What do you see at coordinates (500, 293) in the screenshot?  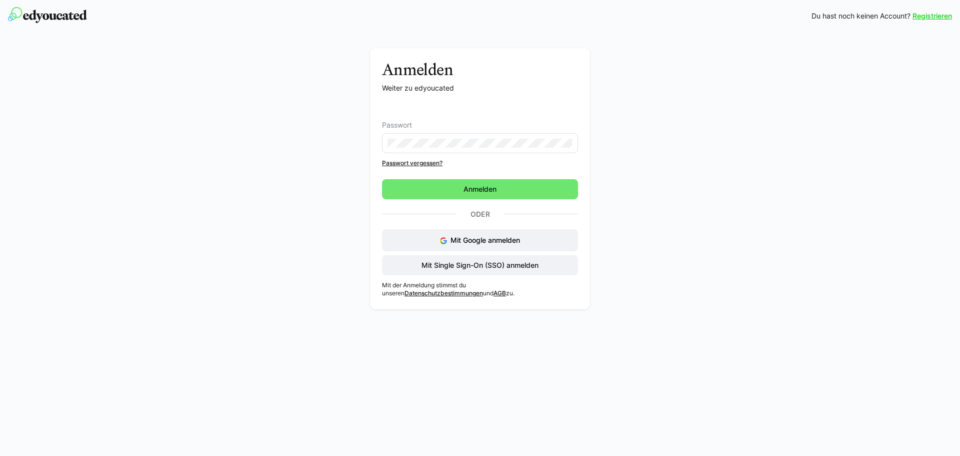 I see `a: AGB` at bounding box center [500, 293].